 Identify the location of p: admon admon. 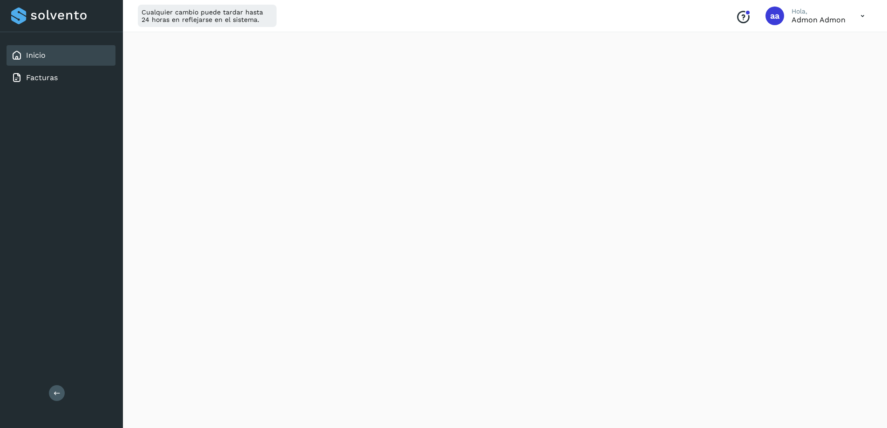
(818, 20).